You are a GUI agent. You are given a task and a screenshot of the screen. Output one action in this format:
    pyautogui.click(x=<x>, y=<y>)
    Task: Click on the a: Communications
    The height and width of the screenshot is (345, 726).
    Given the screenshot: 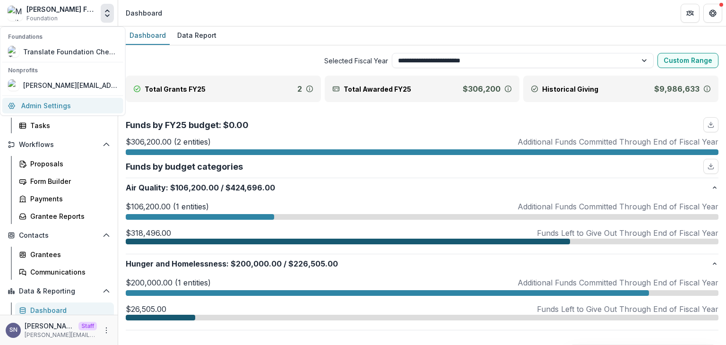 What is the action you would take?
    pyautogui.click(x=64, y=272)
    